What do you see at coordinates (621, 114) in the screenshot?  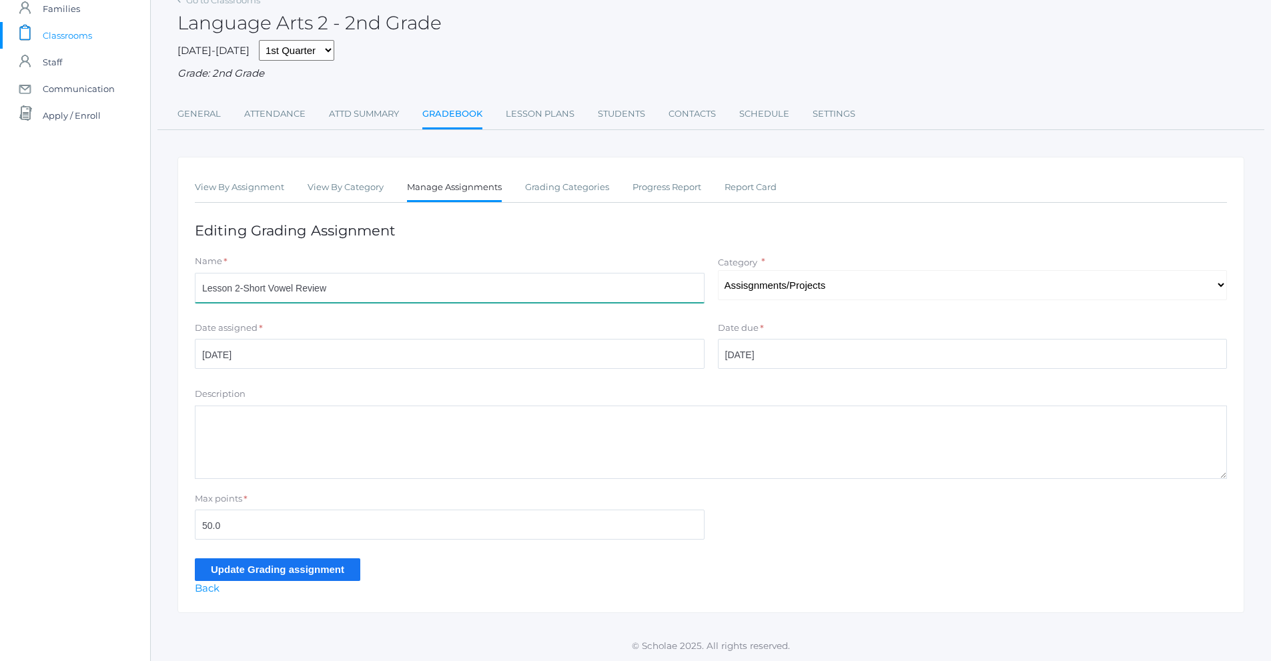 I see `a: Students` at bounding box center [621, 114].